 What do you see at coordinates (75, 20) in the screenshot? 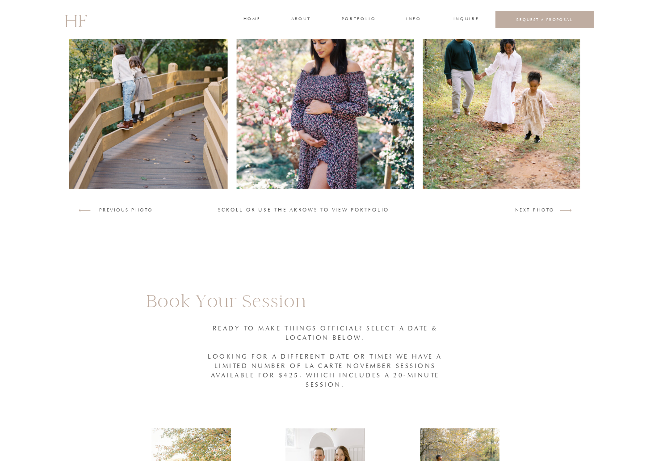
I see `h2: HF` at bounding box center [75, 20].